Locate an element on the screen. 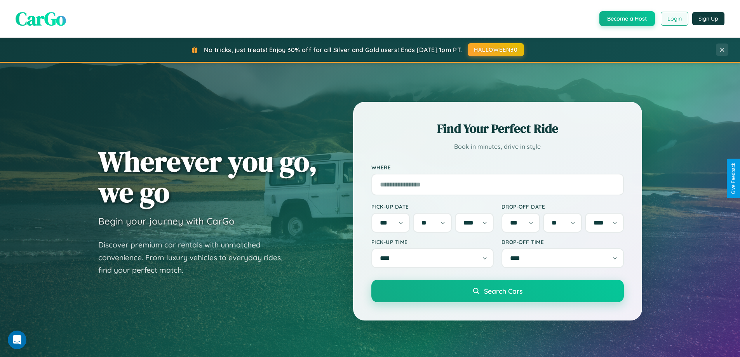 This screenshot has height=357, width=740. button: Login is located at coordinates (674, 19).